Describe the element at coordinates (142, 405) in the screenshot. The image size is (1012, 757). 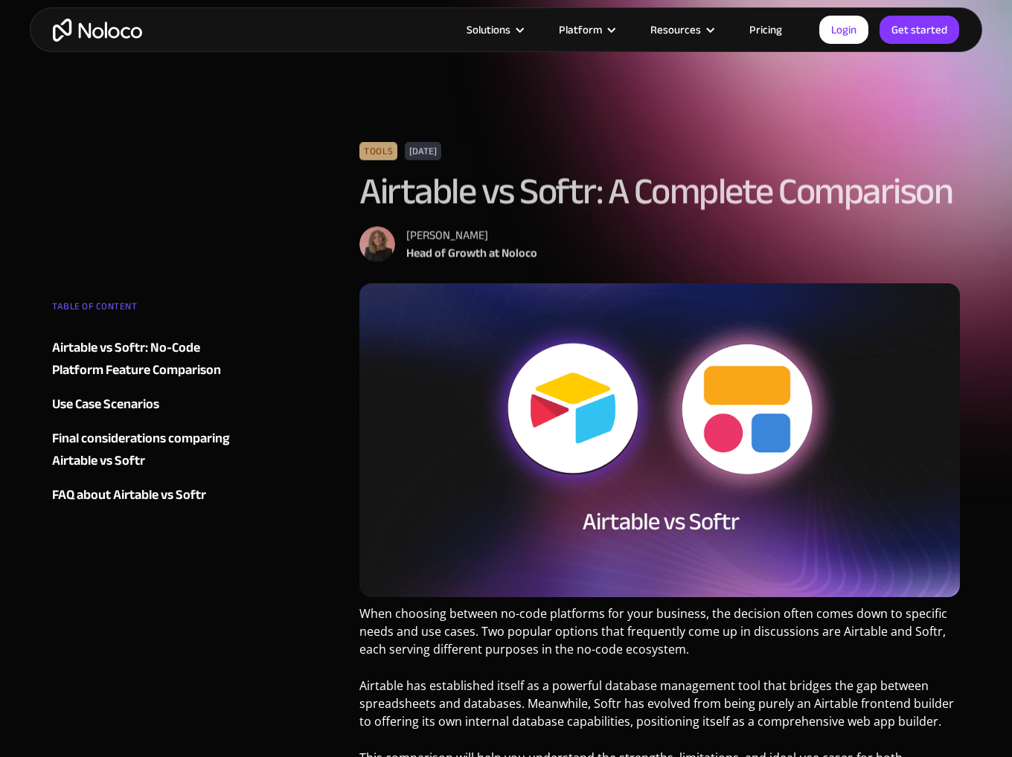
I see `a: Use Case Scenarios` at that location.